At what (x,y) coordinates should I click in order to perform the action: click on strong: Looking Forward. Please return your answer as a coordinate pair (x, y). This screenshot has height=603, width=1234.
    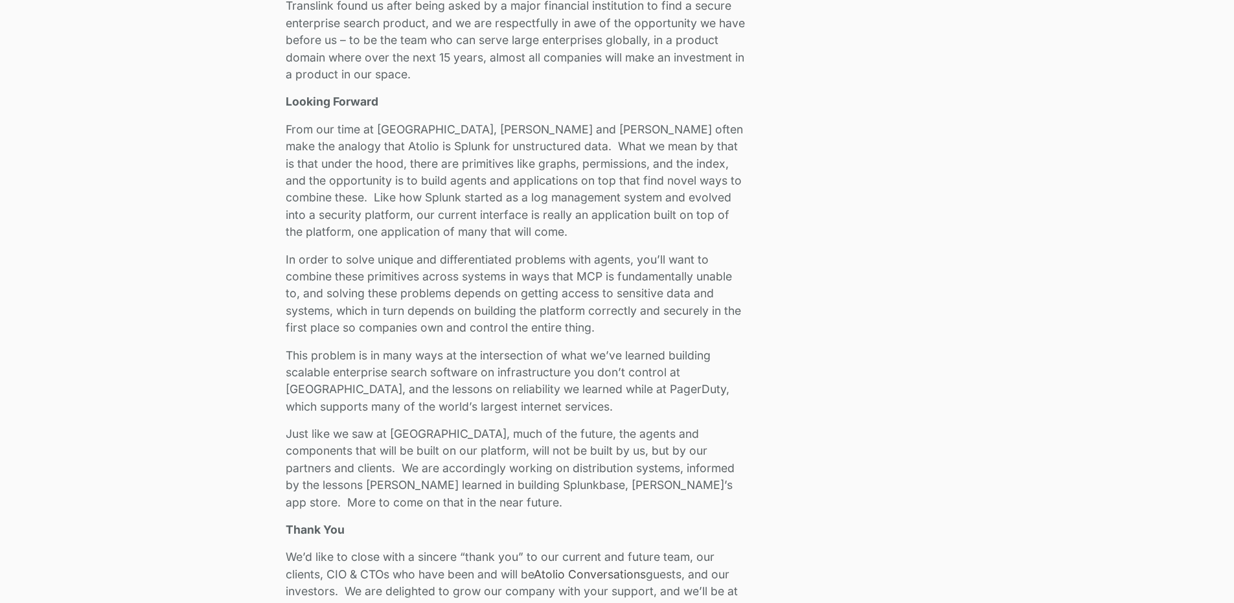
    Looking at the image, I should click on (332, 101).